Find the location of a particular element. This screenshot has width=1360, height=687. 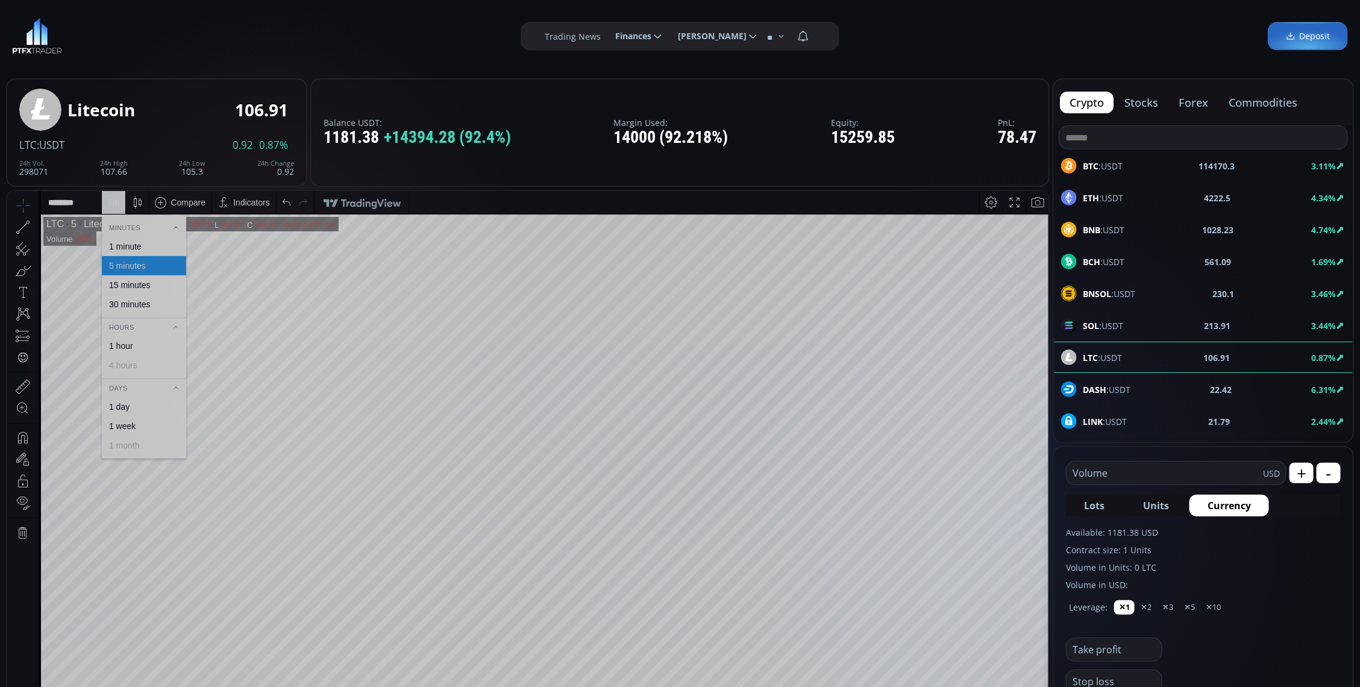

b: 3.11% is located at coordinates (1323, 166).